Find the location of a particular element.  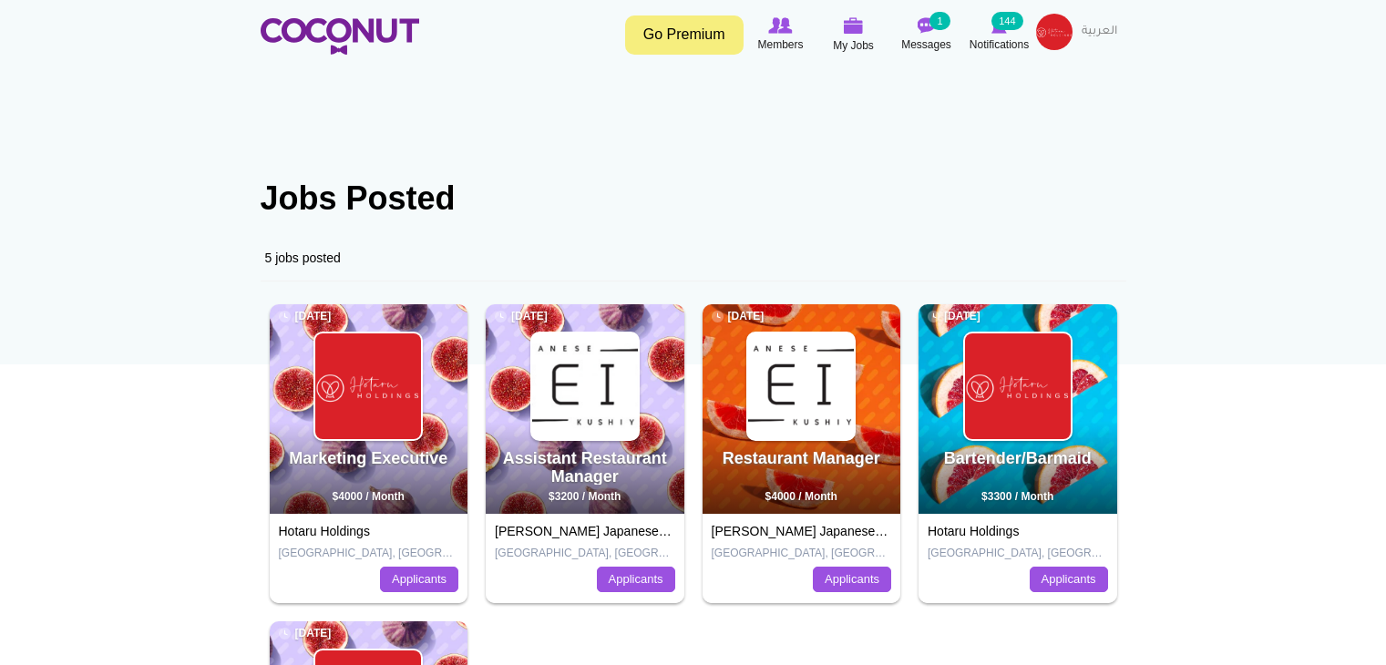

span: Members is located at coordinates (780, 45).